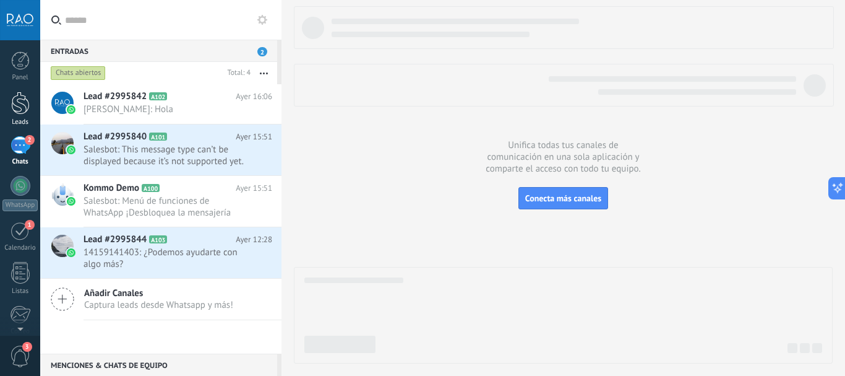 Image resolution: width=845 pixels, height=376 pixels. What do you see at coordinates (20, 291) in the screenshot?
I see `div: Listas` at bounding box center [20, 291].